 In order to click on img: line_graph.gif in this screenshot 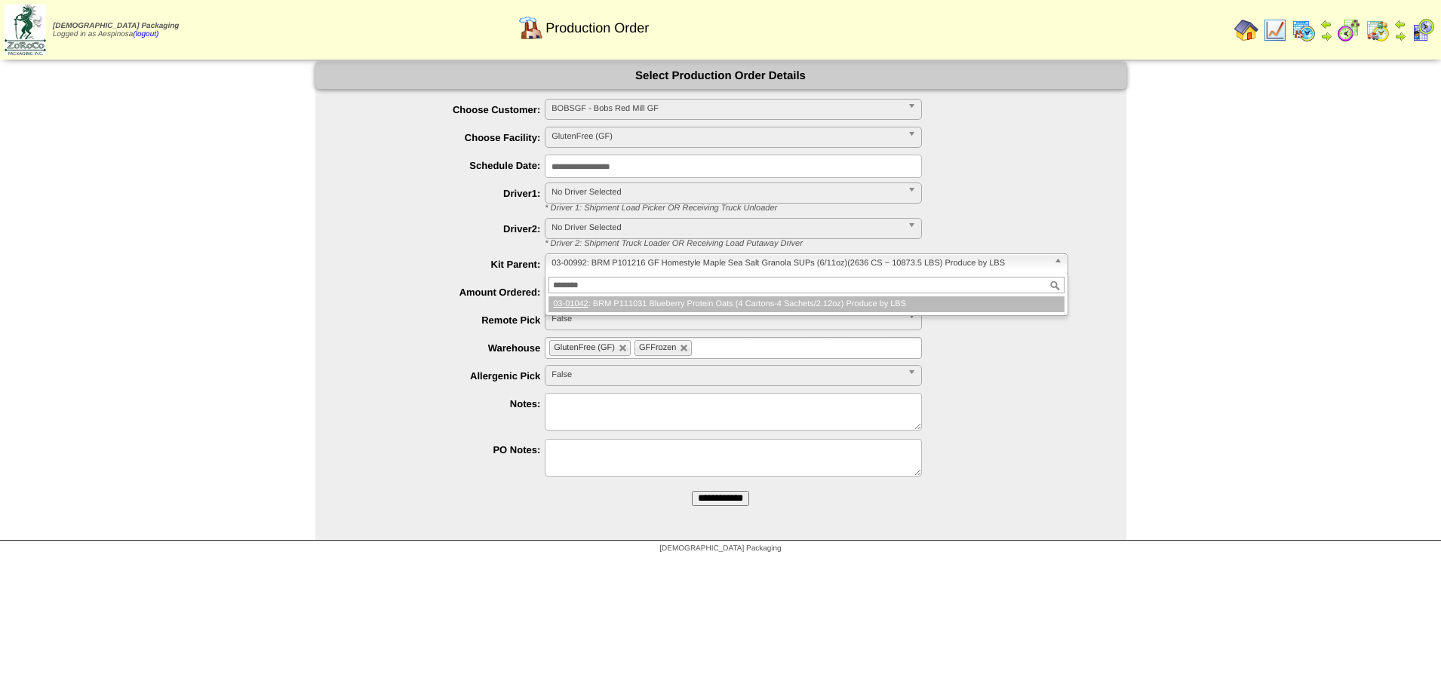, I will do `click(1275, 30)`.